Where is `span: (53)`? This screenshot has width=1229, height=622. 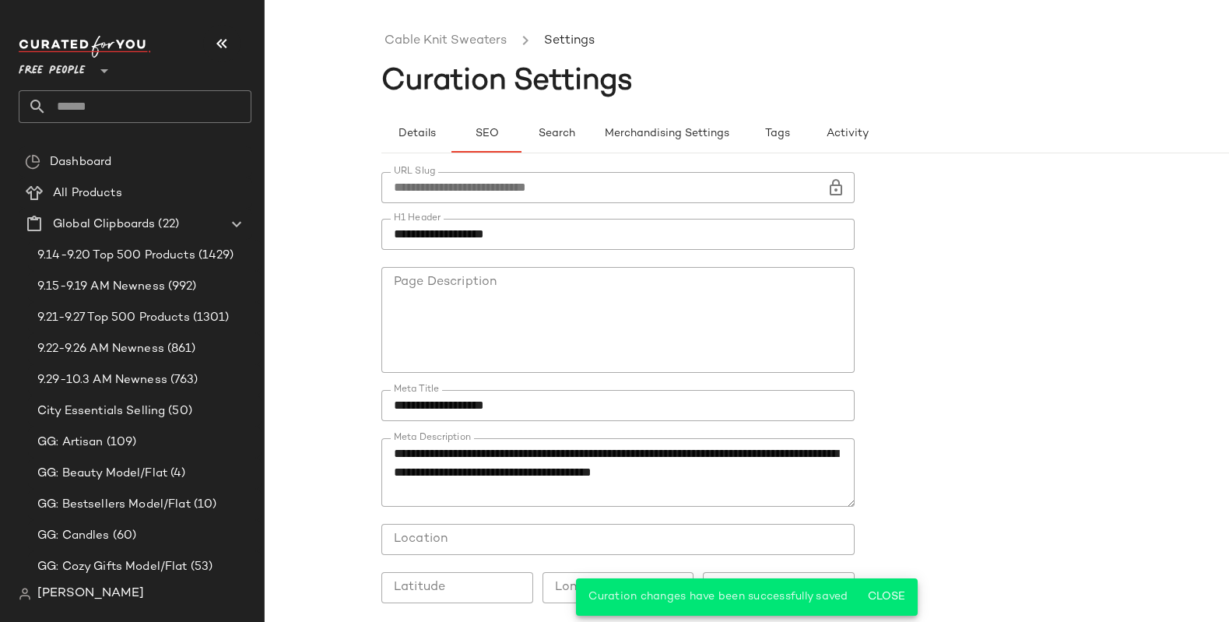 span: (53) is located at coordinates (200, 567).